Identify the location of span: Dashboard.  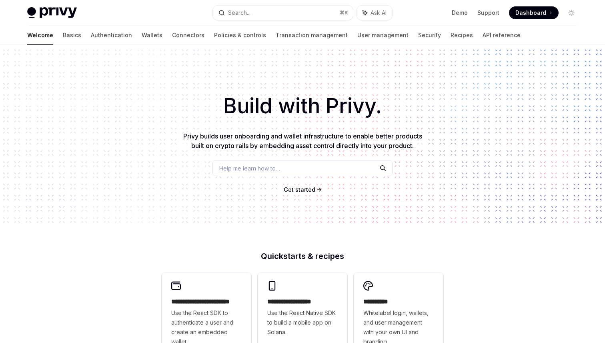
(531, 13).